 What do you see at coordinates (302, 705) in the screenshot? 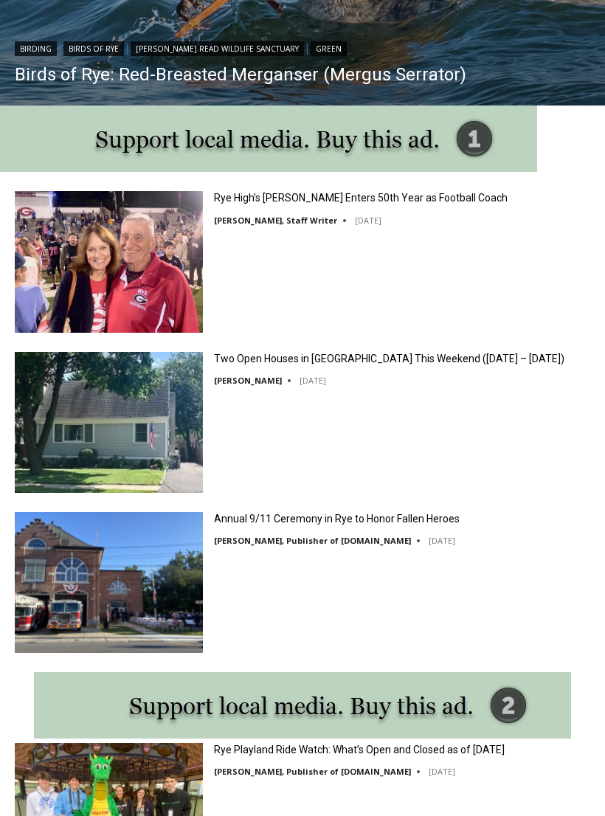
I see `img: support local media, buy this ad` at bounding box center [302, 705].